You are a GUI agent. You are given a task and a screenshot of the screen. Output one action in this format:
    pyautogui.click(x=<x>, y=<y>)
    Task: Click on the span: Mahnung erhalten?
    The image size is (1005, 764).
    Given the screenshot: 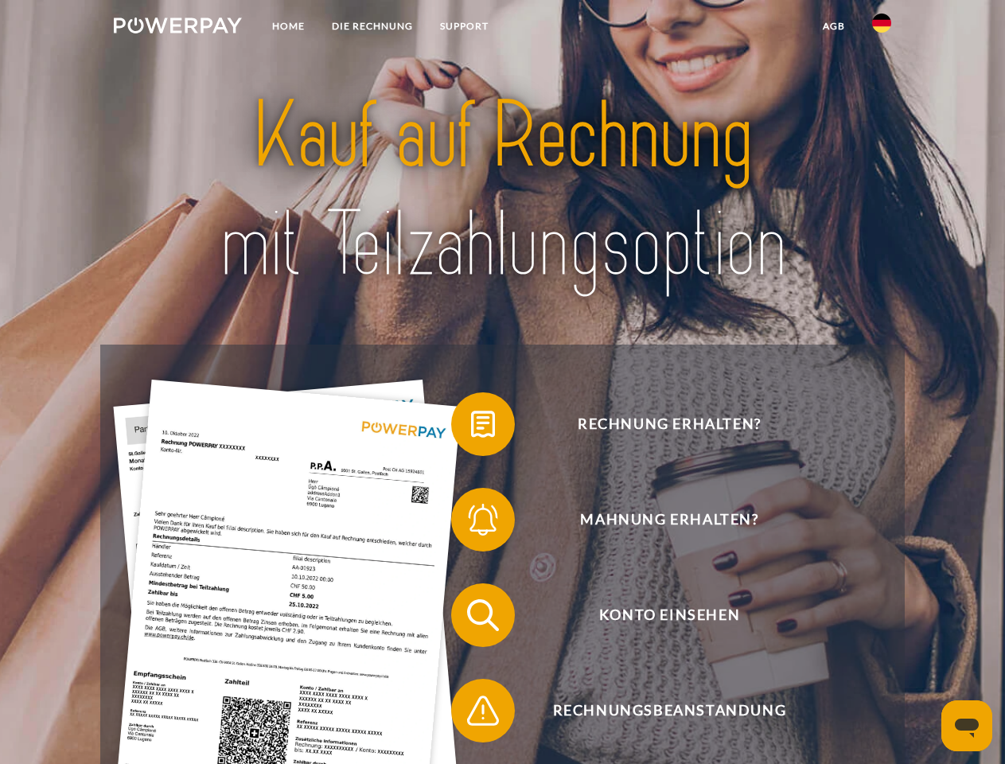 What is the action you would take?
    pyautogui.click(x=669, y=519)
    